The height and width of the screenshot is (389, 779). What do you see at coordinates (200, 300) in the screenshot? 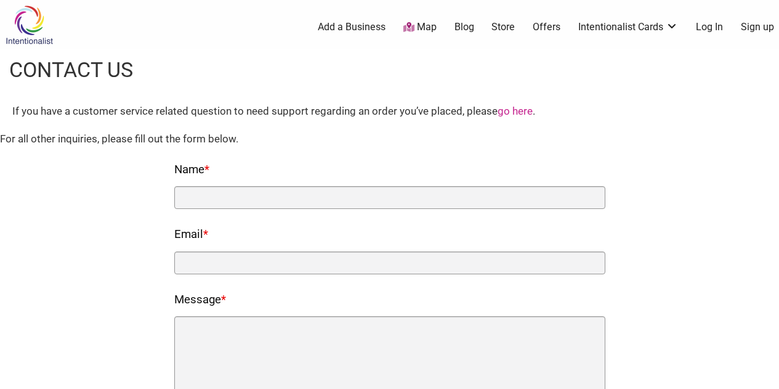
I see `label: Message` at bounding box center [200, 300].